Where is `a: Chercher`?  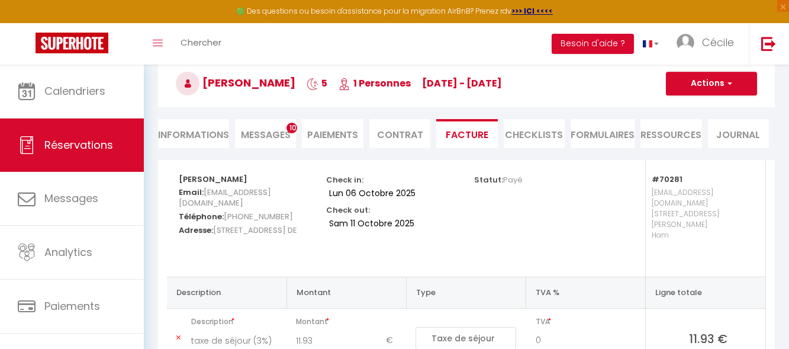 a: Chercher is located at coordinates (201, 44).